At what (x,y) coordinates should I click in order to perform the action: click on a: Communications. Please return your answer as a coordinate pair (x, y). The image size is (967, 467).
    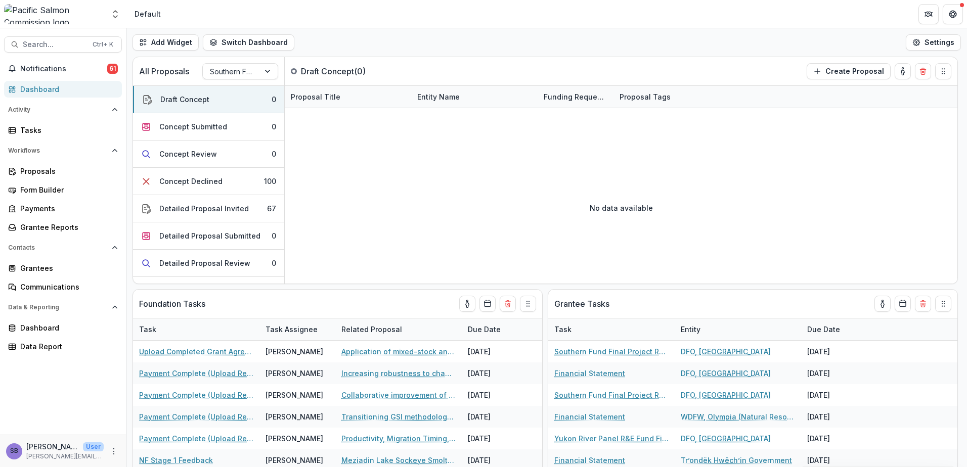
    Looking at the image, I should click on (63, 287).